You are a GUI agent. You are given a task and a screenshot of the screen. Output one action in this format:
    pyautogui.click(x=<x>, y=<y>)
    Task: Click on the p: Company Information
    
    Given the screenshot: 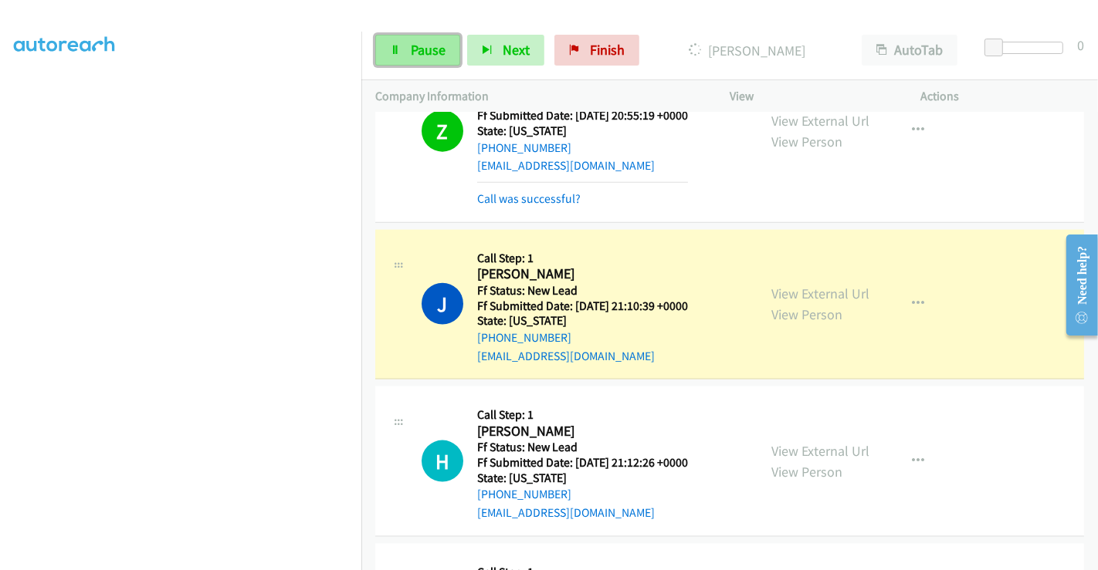 What is the action you would take?
    pyautogui.click(x=538, y=96)
    